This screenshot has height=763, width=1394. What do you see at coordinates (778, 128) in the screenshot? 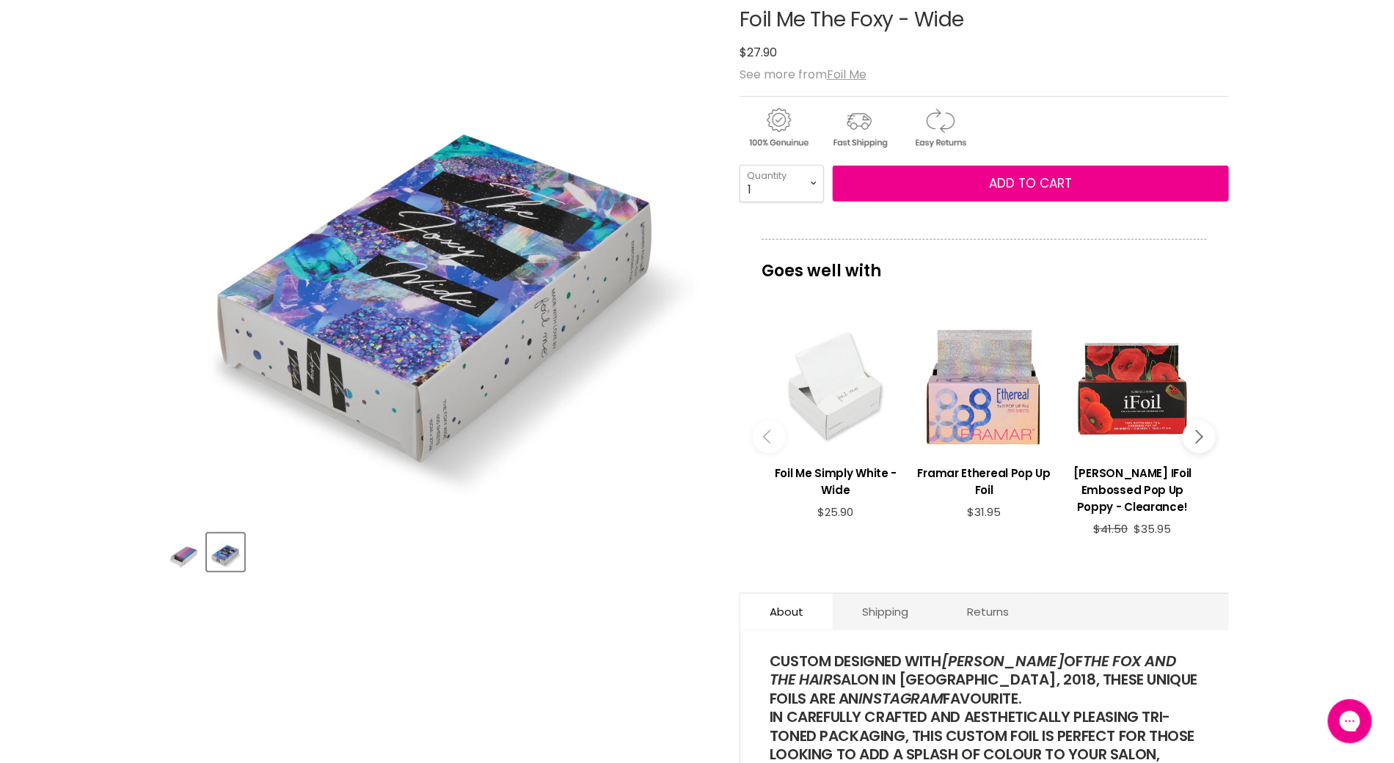
I see `img: genuine.gif` at bounding box center [778, 128].